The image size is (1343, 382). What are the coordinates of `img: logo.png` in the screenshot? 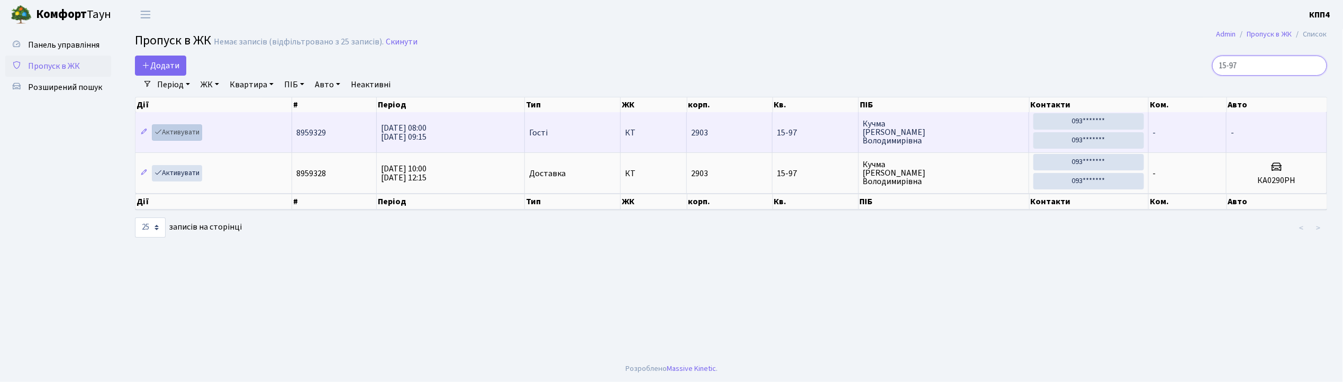 It's located at (21, 15).